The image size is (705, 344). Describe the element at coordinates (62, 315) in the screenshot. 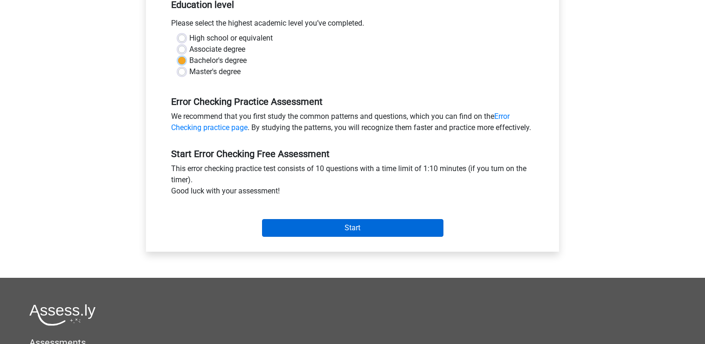

I see `img: Assessly logo` at that location.